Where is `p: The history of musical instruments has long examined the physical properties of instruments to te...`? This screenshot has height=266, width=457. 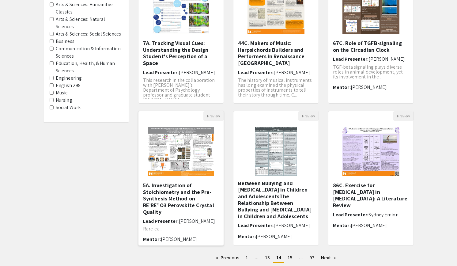
p: The history of musical instruments has long examined the physical properties of instruments to te... is located at coordinates (276, 88).